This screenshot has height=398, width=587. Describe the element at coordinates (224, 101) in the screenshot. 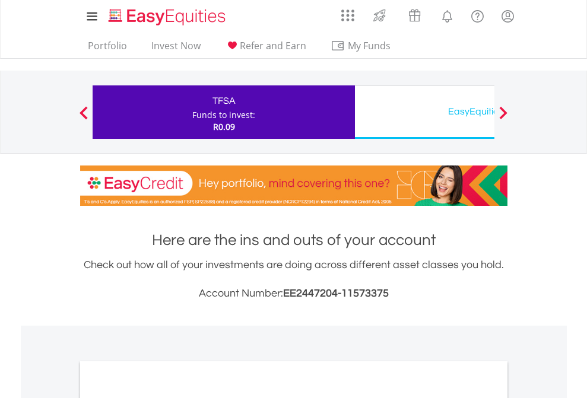

I see `div: TFSA` at that location.